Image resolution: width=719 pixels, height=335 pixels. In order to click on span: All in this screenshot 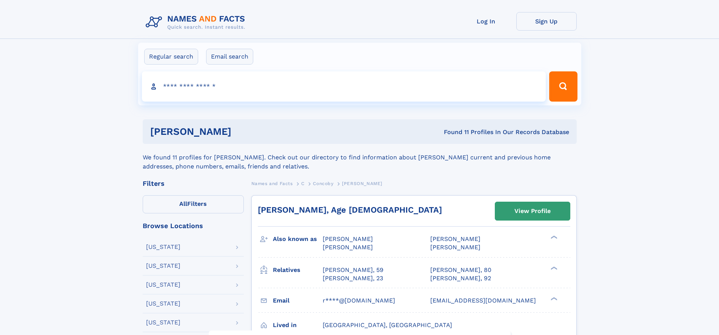, I will do `click(183, 204)`.